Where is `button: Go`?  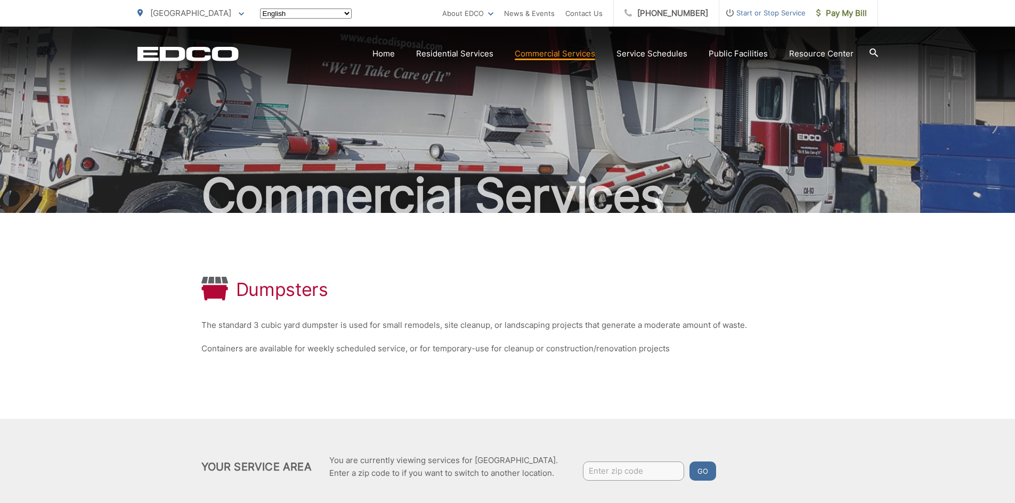
button: Go is located at coordinates (703, 471).